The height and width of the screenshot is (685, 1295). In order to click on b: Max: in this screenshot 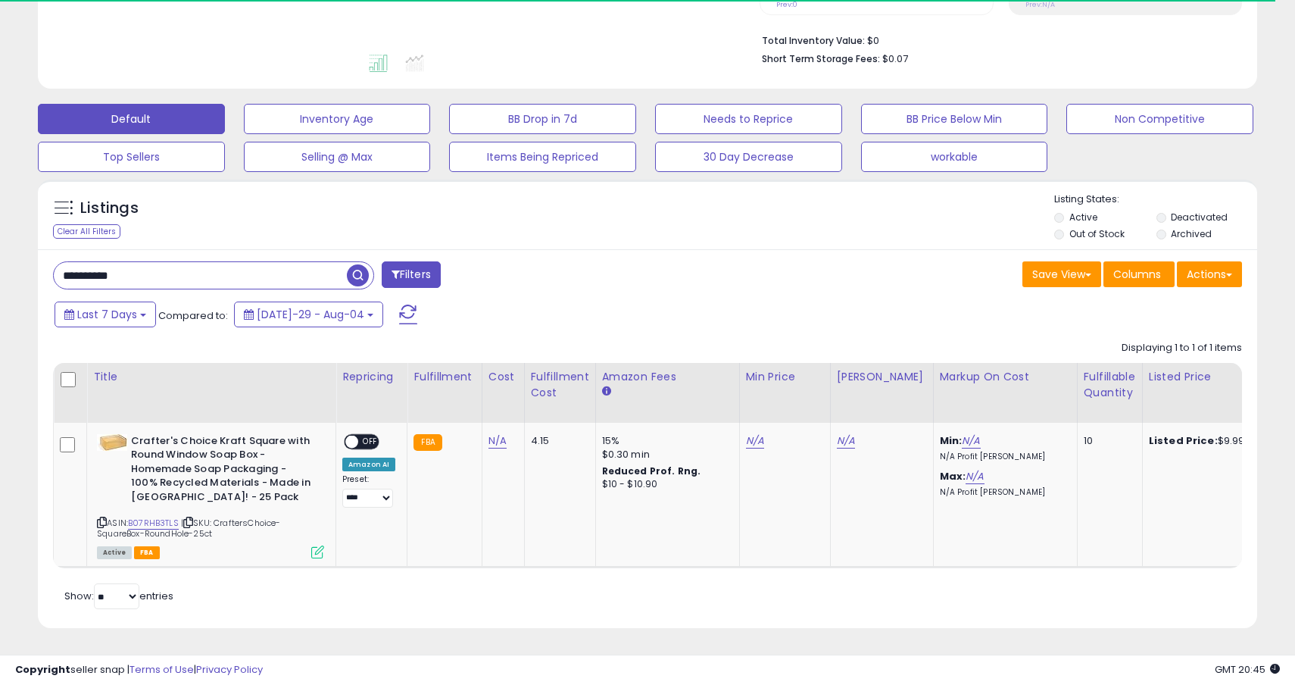, I will do `click(953, 476)`.